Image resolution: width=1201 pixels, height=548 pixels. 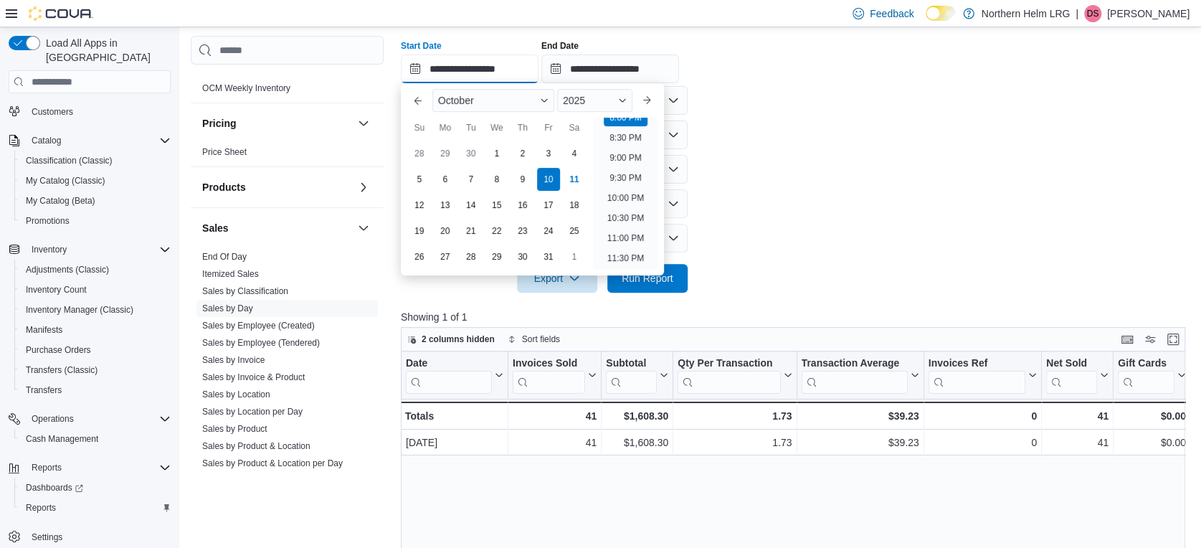 What do you see at coordinates (648, 278) in the screenshot?
I see `span: Run Report` at bounding box center [648, 278].